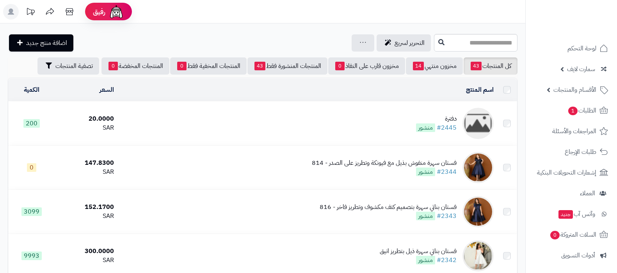  I want to click on a: مخزون منتهي14, so click(434, 66).